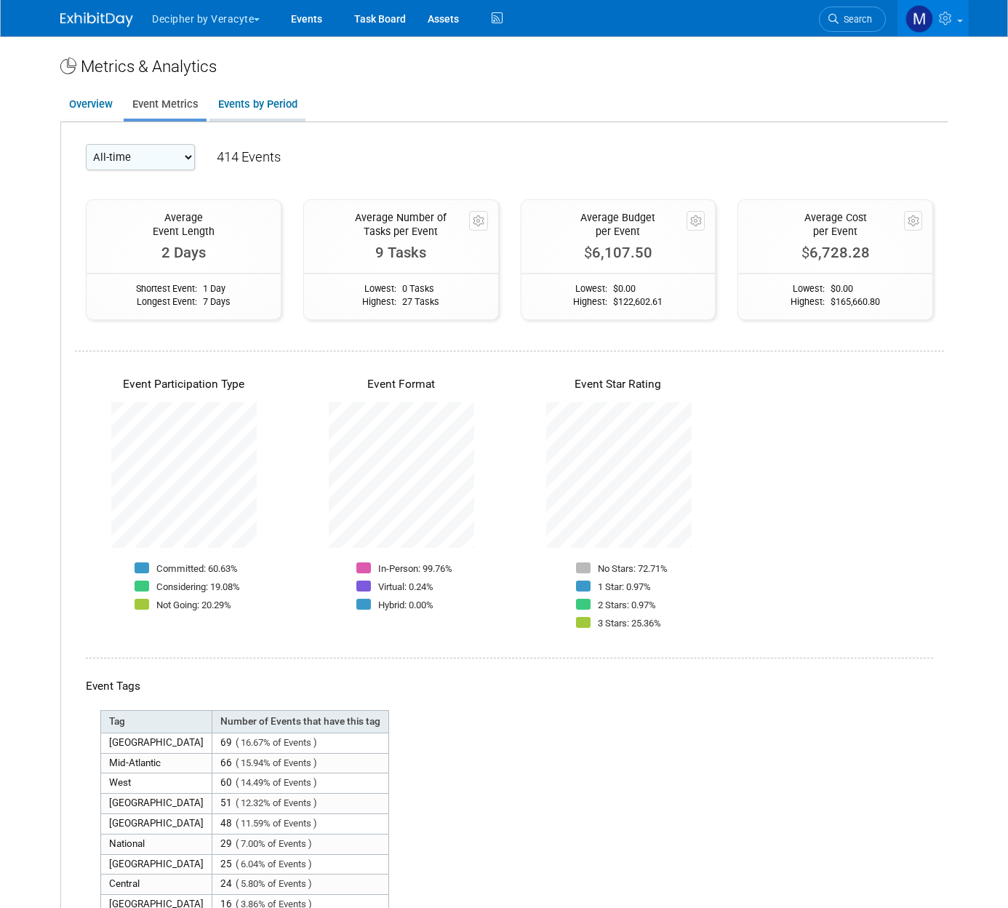  I want to click on span: ( 5.80% of Events ), so click(274, 884).